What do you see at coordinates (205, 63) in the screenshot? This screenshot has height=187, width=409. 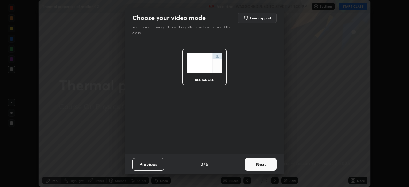 I see `img: normalScreenIcon.ae25ed63.svg` at bounding box center [205, 63].